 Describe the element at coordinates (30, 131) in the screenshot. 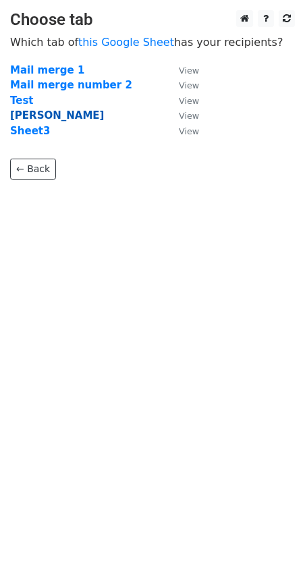

I see `a: Sheet3` at that location.